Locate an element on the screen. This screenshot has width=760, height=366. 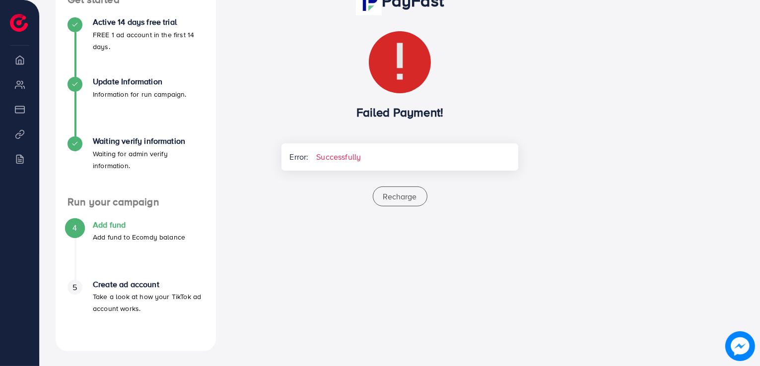
h4: Update Information is located at coordinates (139, 81).